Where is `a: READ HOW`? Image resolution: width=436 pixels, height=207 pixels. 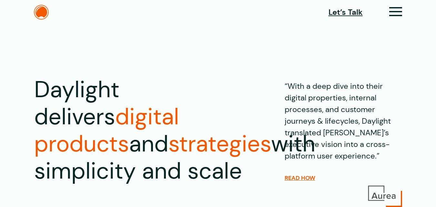
a: READ HOW is located at coordinates (300, 178).